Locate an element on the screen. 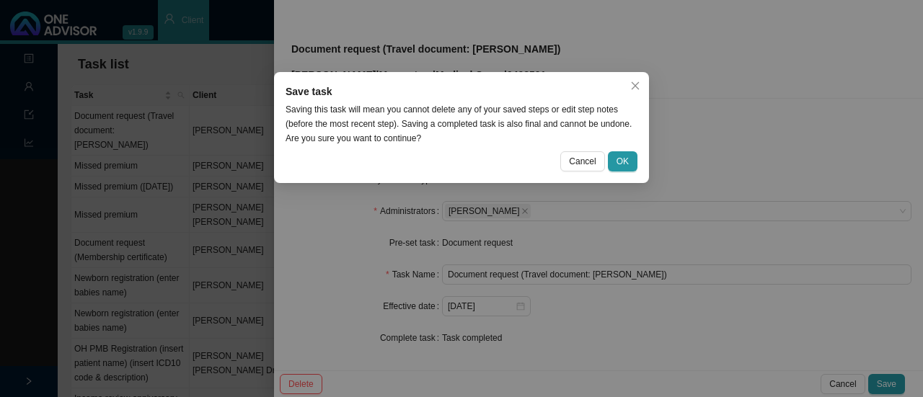  div: Save task is located at coordinates (461, 92).